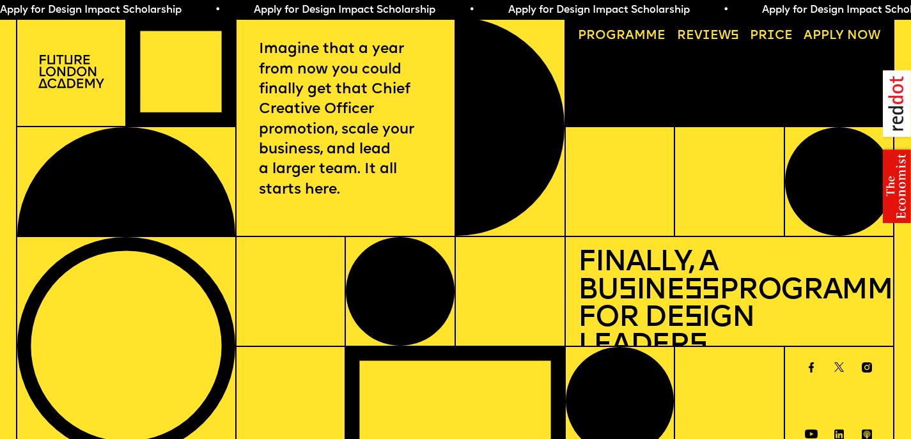  I want to click on a: Price, so click(771, 36).